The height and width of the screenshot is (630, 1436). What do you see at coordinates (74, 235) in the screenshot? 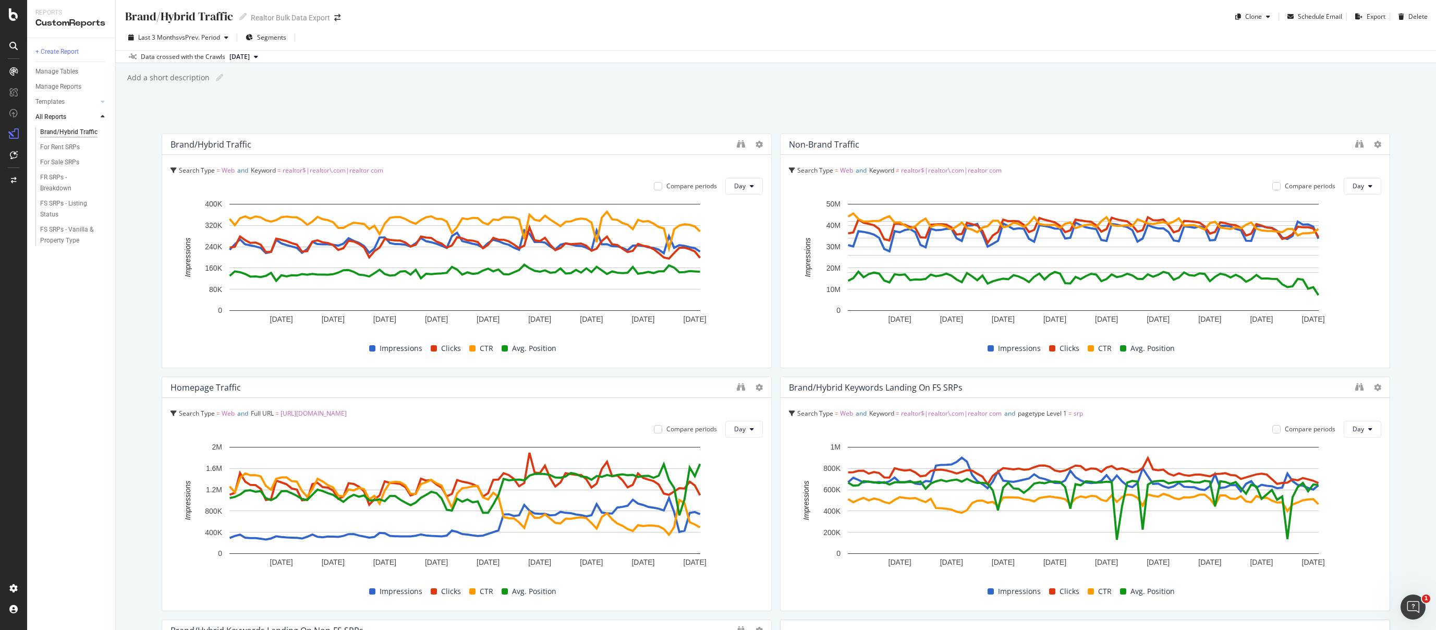
I see `a: FS SRPs - Vanilla & Property Type` at bounding box center [74, 235].